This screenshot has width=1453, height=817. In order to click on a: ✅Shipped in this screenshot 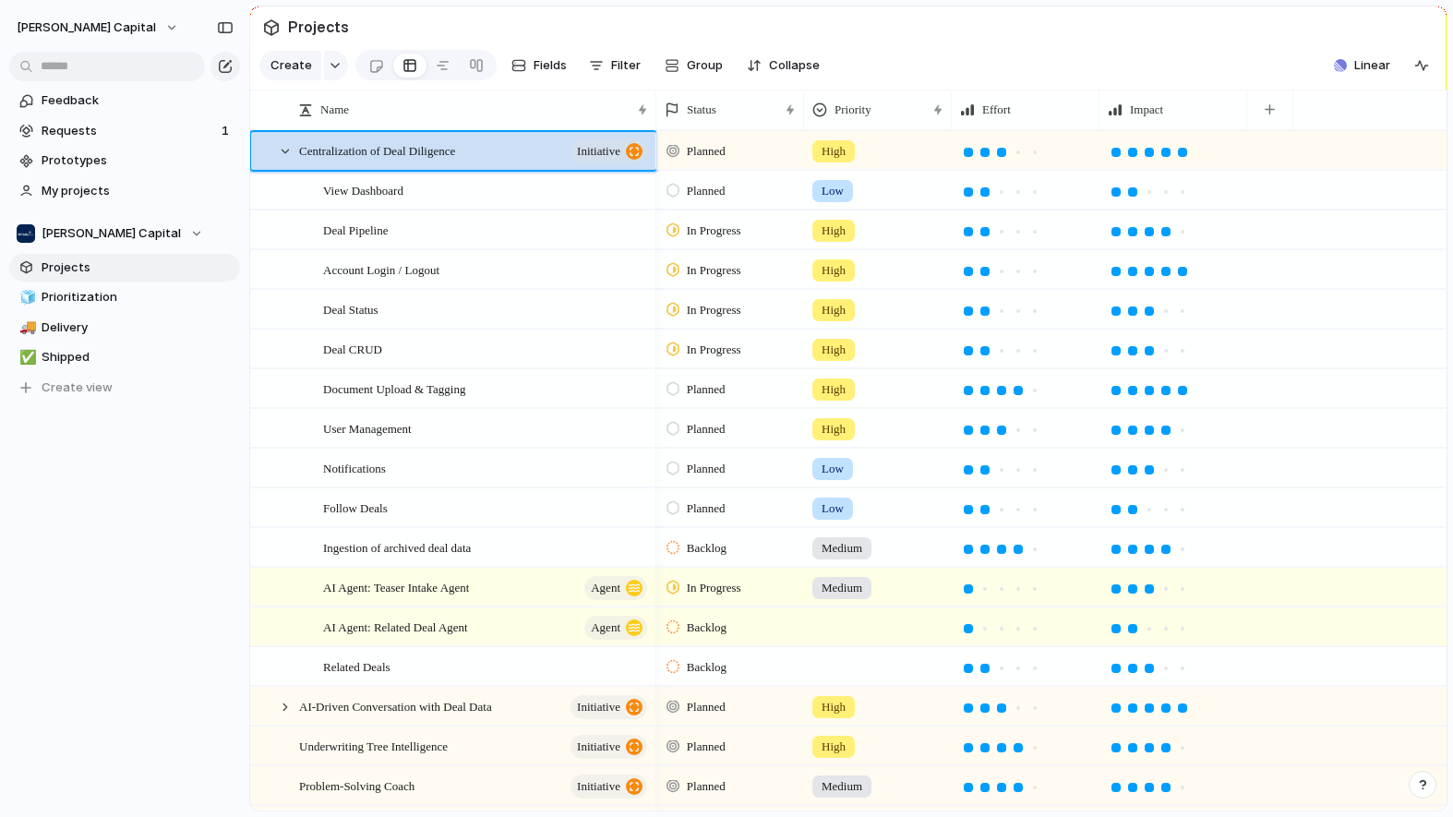, I will do `click(125, 357)`.